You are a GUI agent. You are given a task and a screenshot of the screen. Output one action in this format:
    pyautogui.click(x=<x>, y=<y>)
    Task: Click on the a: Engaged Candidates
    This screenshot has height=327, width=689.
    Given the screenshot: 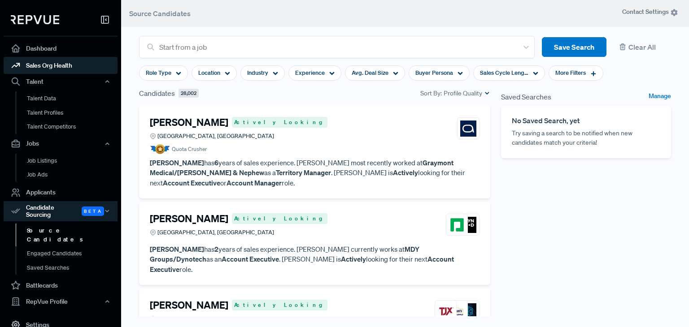 What is the action you would take?
    pyautogui.click(x=73, y=254)
    